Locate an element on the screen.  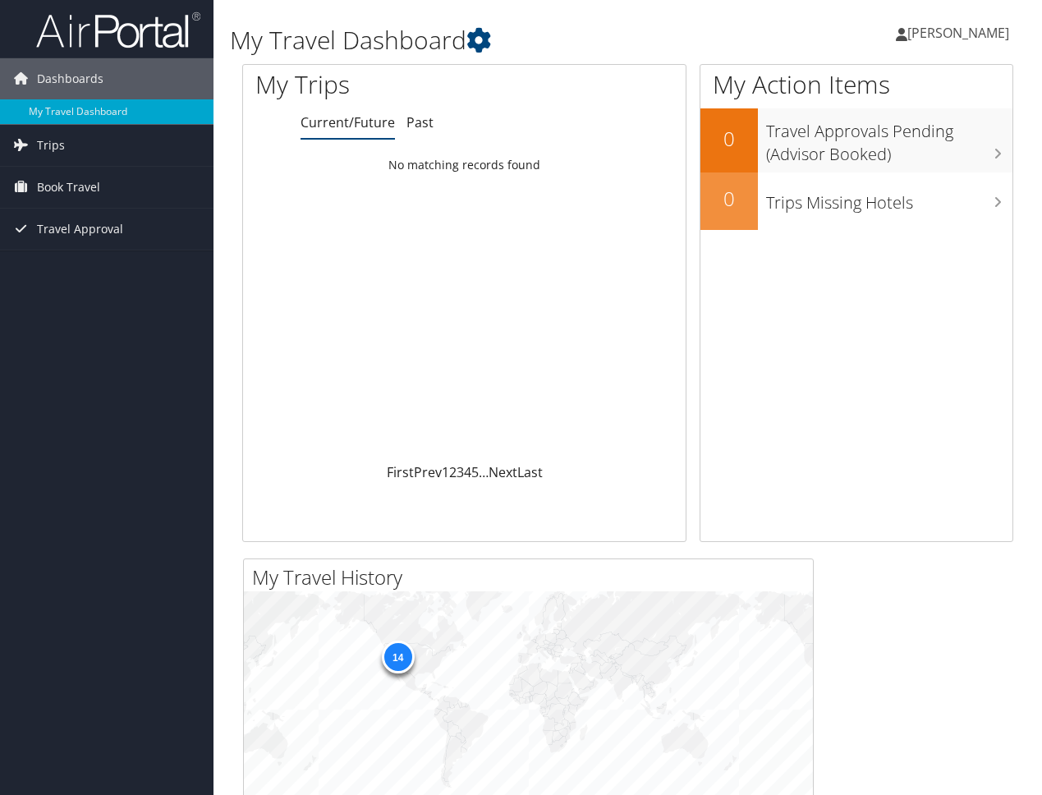
a: 4 is located at coordinates (467, 472).